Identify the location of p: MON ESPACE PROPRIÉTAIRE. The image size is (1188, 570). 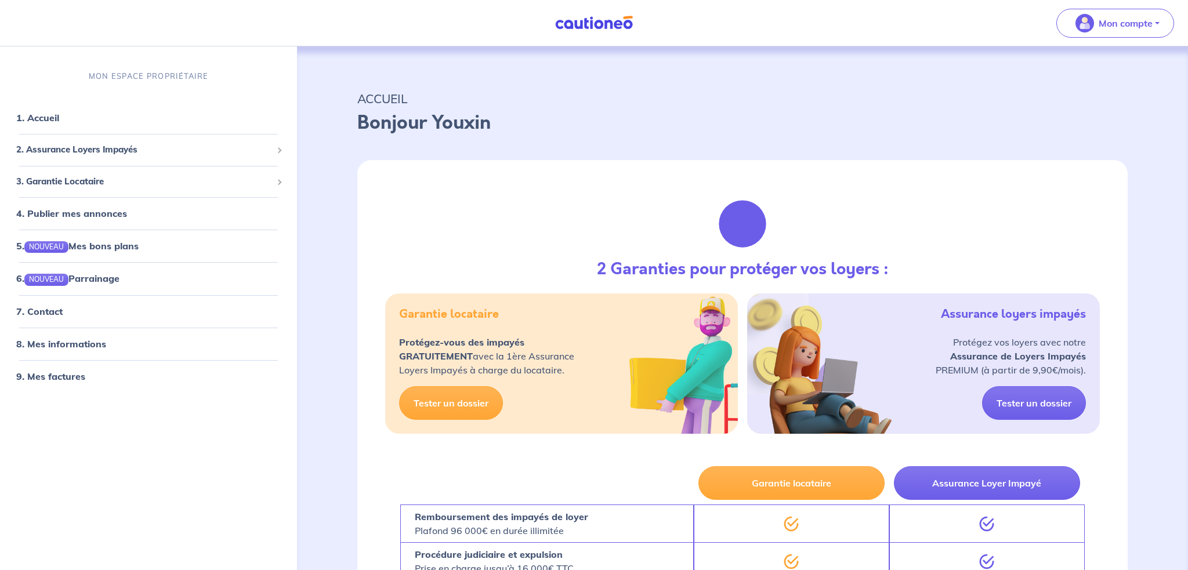
(149, 76).